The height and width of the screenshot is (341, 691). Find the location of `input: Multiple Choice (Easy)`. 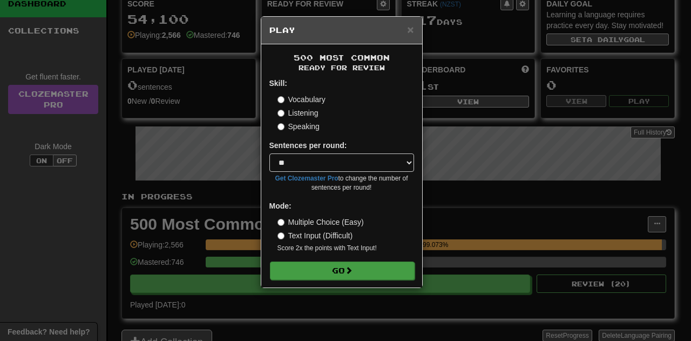

input: Multiple Choice (Easy) is located at coordinates (281, 222).